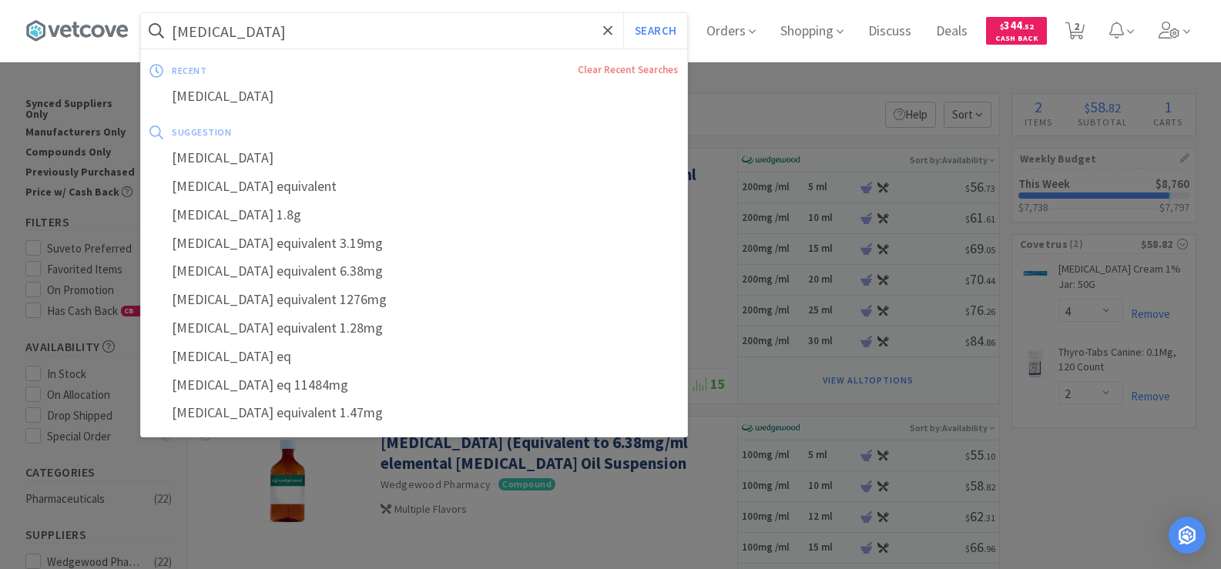  I want to click on div: suggestion, so click(313, 132).